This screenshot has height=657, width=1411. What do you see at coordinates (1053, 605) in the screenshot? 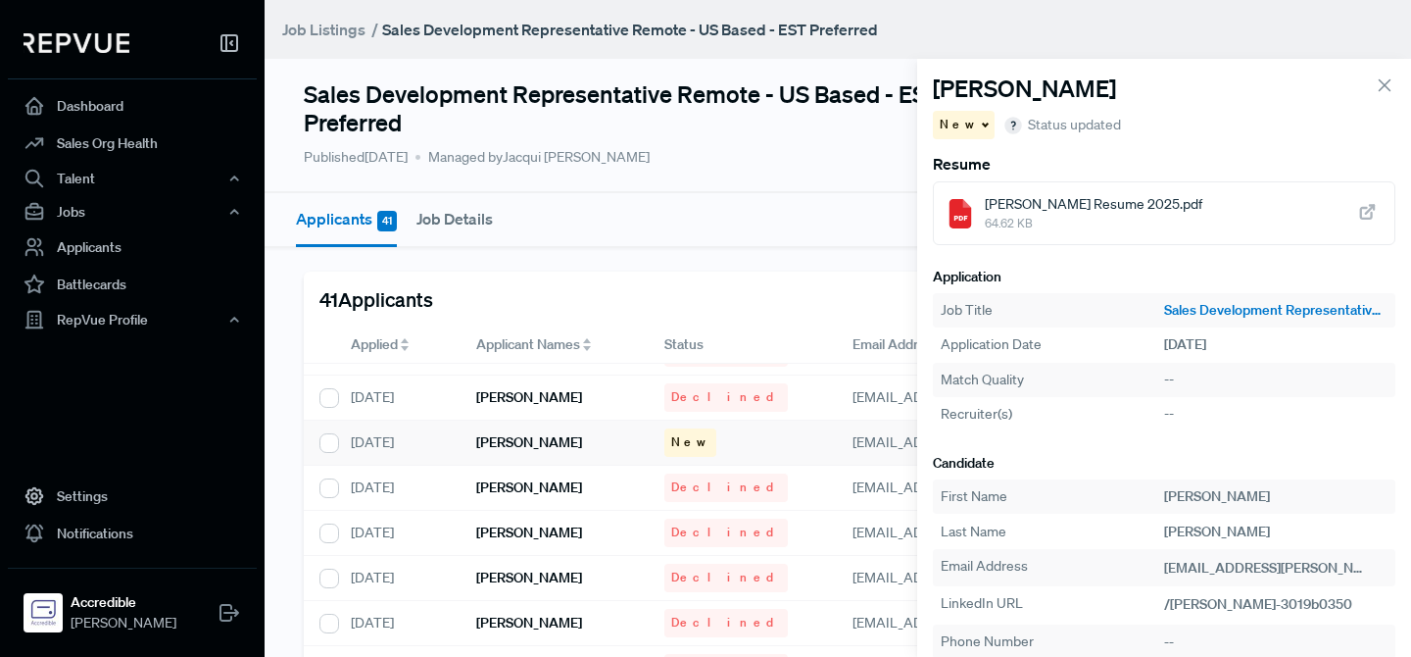
I see `div: LinkedIn URL` at bounding box center [1053, 605].